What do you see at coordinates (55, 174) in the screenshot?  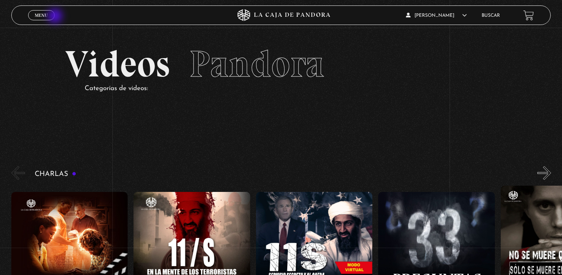 I see `h3: Charlas` at bounding box center [55, 174].